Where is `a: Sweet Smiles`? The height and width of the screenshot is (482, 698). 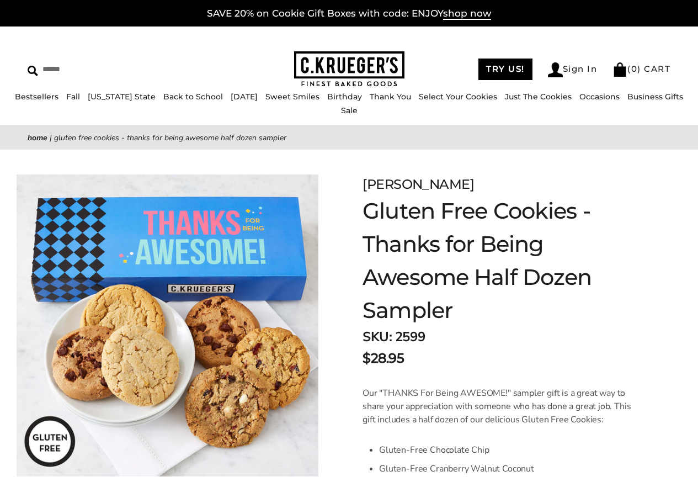 a: Sweet Smiles is located at coordinates (293, 97).